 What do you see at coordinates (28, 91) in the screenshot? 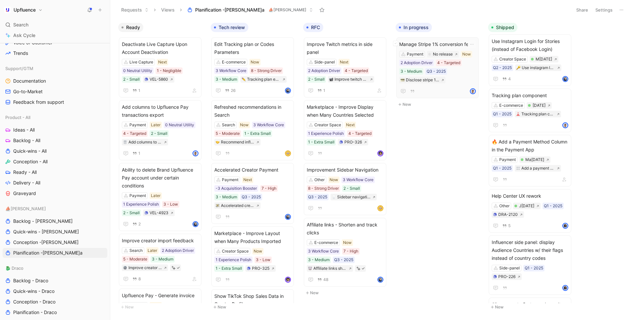
I see `span: Go-to-Market` at bounding box center [28, 91].